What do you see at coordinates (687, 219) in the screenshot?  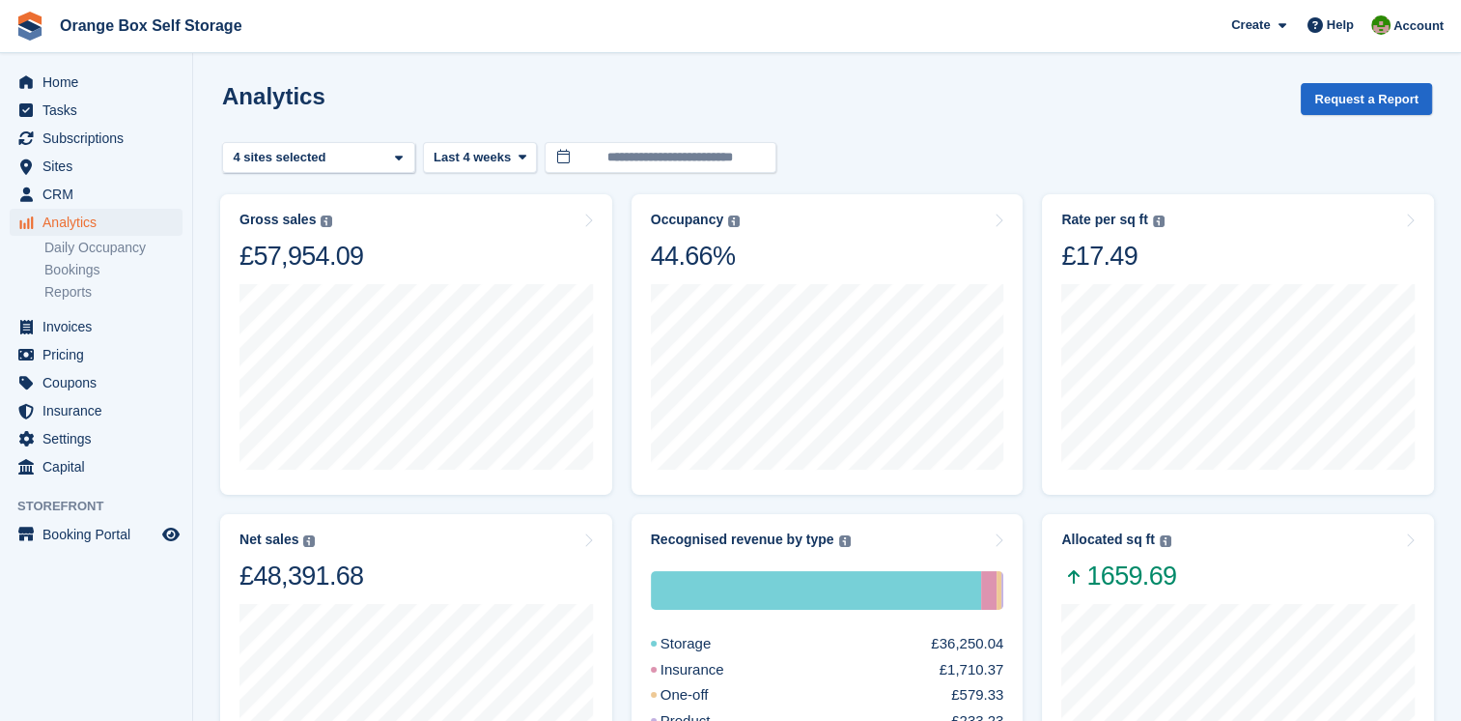 I see `div: Occupancy` at bounding box center [687, 219].